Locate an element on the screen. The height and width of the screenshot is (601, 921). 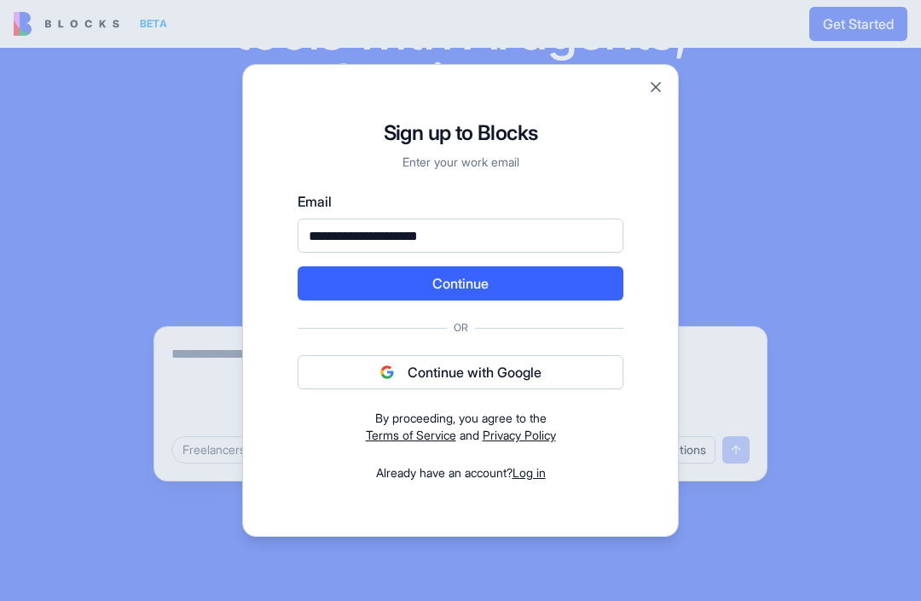
h1: Sign up to Blocks is located at coordinates (461, 133).